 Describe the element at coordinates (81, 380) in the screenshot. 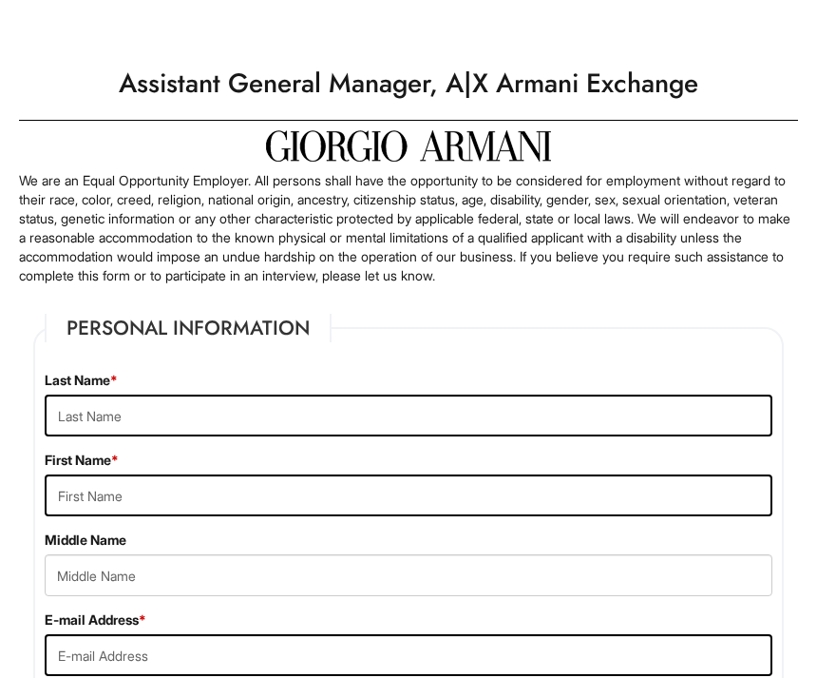

I see `label: Last Name` at that location.